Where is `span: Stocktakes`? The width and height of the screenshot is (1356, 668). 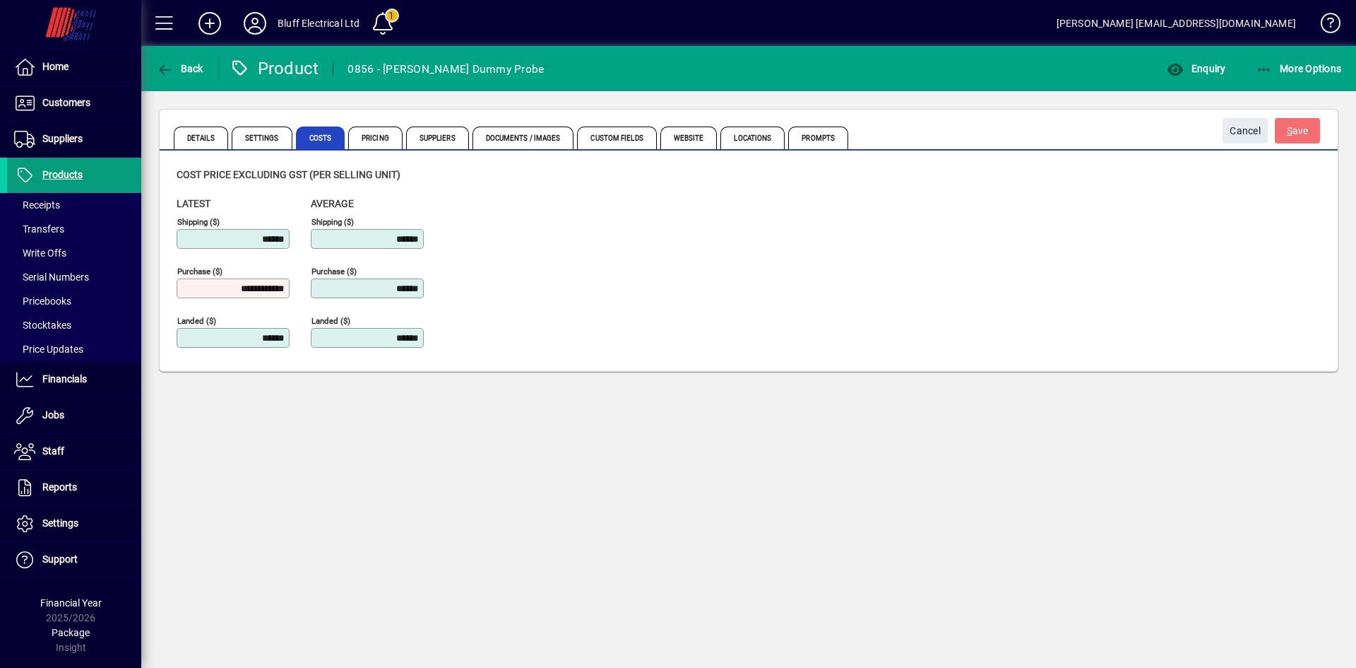 span: Stocktakes is located at coordinates (42, 325).